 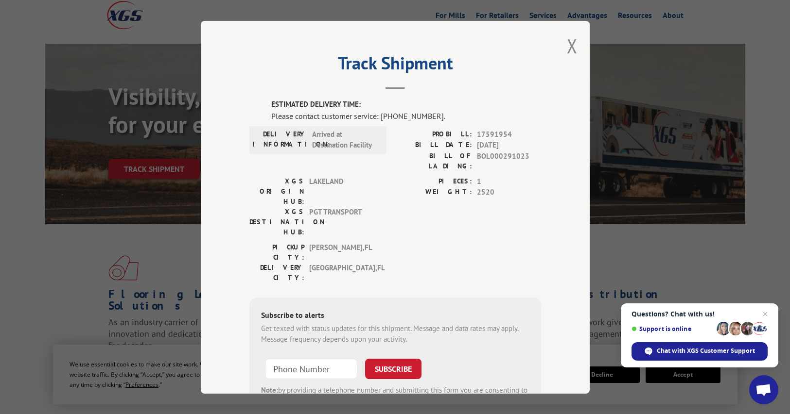 I want to click on span: Support is online, so click(x=672, y=329).